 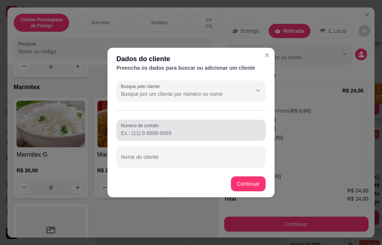 I want to click on input: Nome do cliente, so click(x=191, y=160).